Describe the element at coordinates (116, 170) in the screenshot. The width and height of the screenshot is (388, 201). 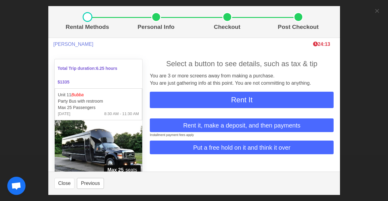
I see `strong: Max 25` at that location.